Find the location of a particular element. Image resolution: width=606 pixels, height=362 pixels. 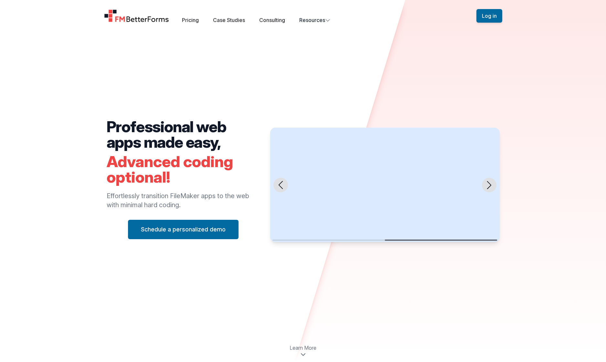

span: Learn More is located at coordinates (303, 348).